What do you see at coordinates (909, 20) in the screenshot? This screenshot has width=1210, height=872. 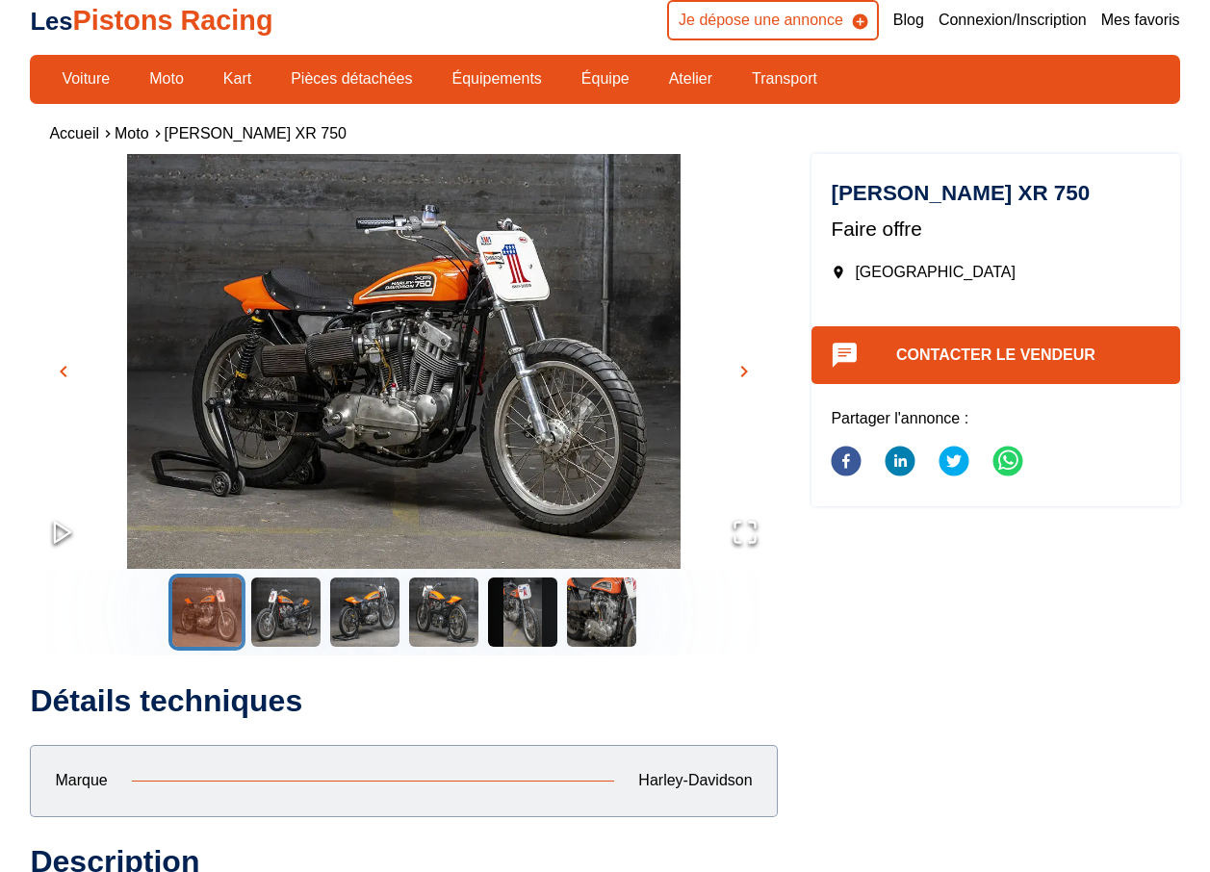 I see `a: Blog` at bounding box center [909, 20].